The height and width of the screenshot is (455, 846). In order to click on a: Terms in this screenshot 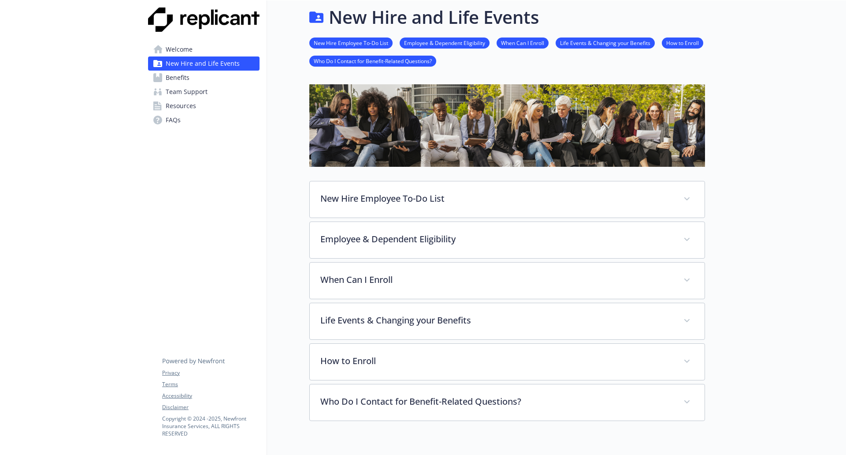, I will do `click(211, 384)`.